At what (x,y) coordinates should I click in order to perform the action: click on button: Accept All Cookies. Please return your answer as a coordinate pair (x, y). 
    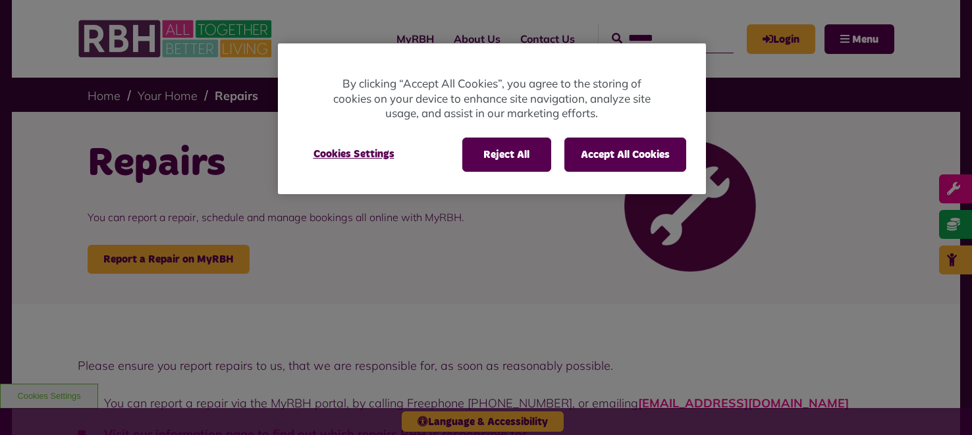
    Looking at the image, I should click on (625, 155).